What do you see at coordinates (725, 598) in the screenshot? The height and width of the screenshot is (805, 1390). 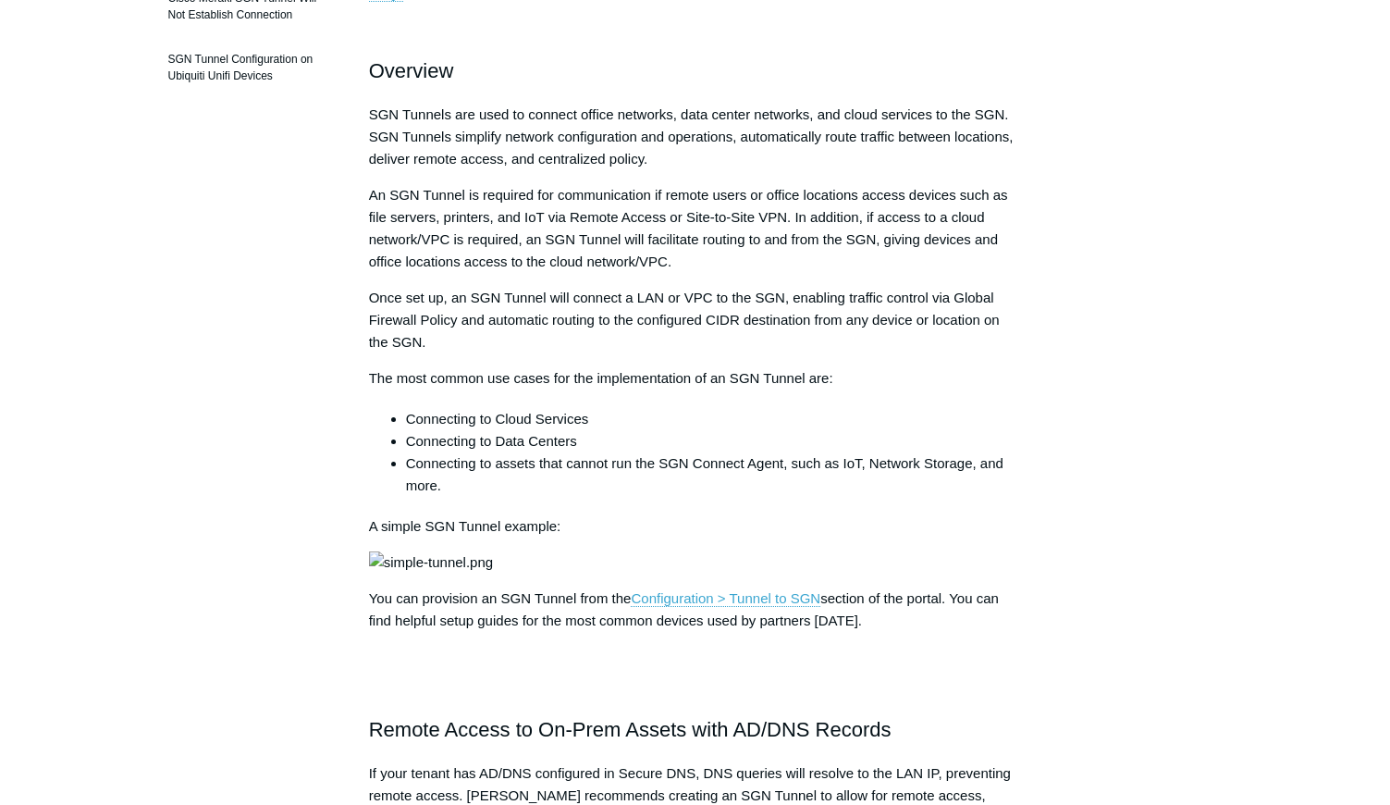 I see `a: Configuration > Tunnel to SGN` at bounding box center [725, 598].